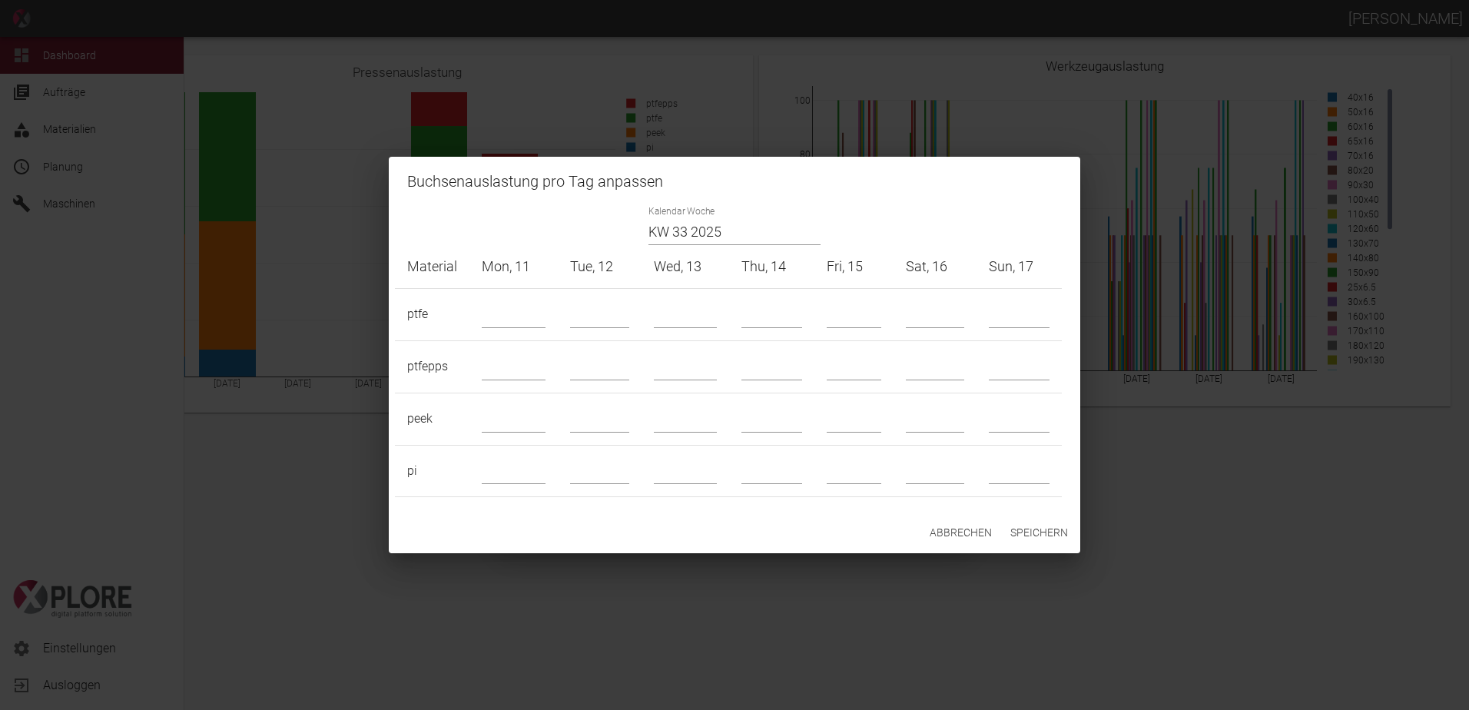  Describe the element at coordinates (734, 231) in the screenshot. I see `input: Choose date, selected date is 11. Aug. 2025` at that location.